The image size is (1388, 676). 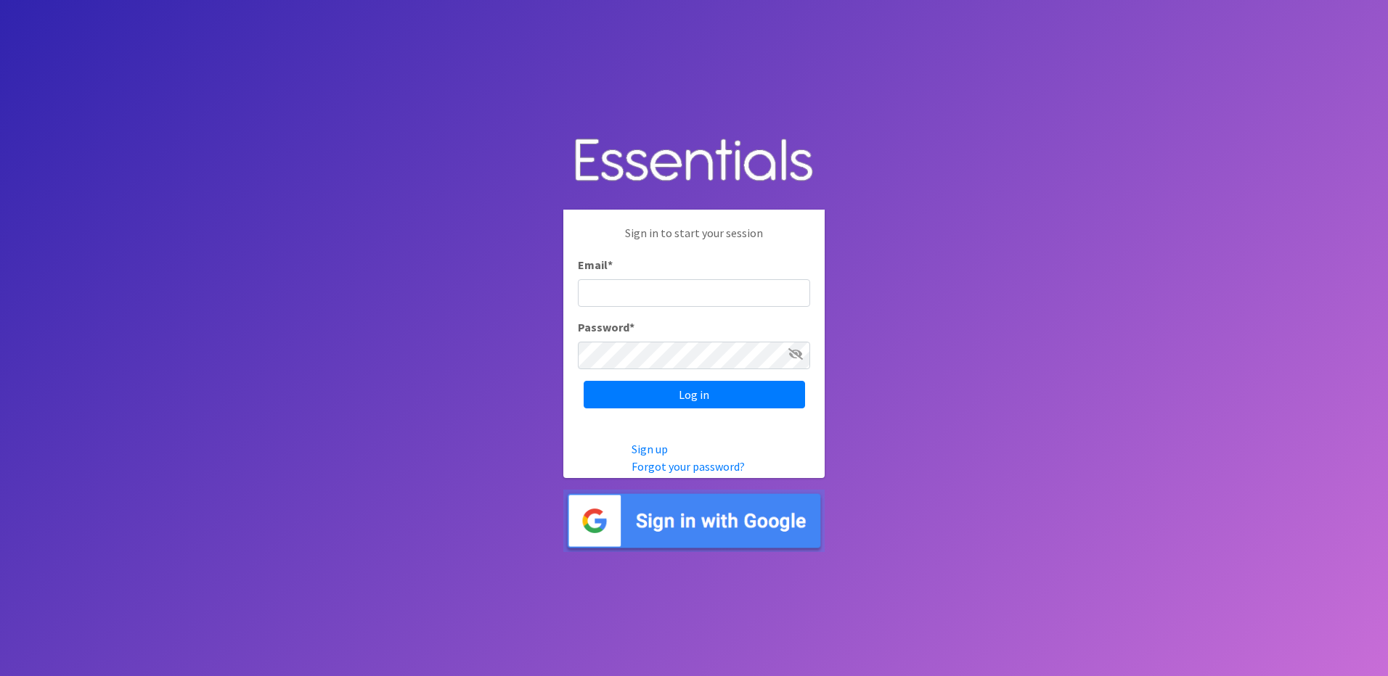 I want to click on p: Sign in to start your session, so click(x=694, y=240).